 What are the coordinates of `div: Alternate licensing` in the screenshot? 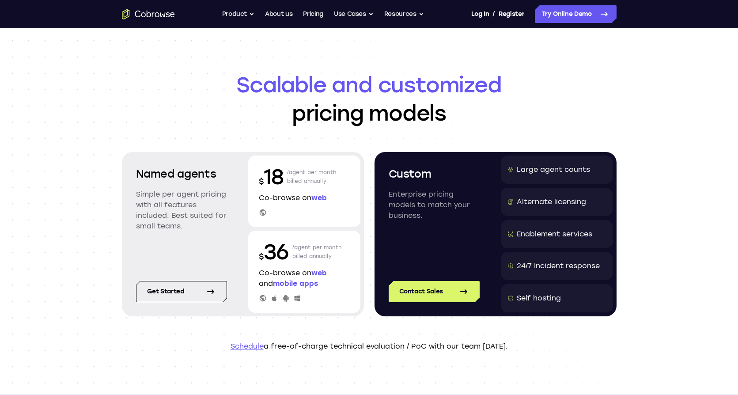 It's located at (551, 202).